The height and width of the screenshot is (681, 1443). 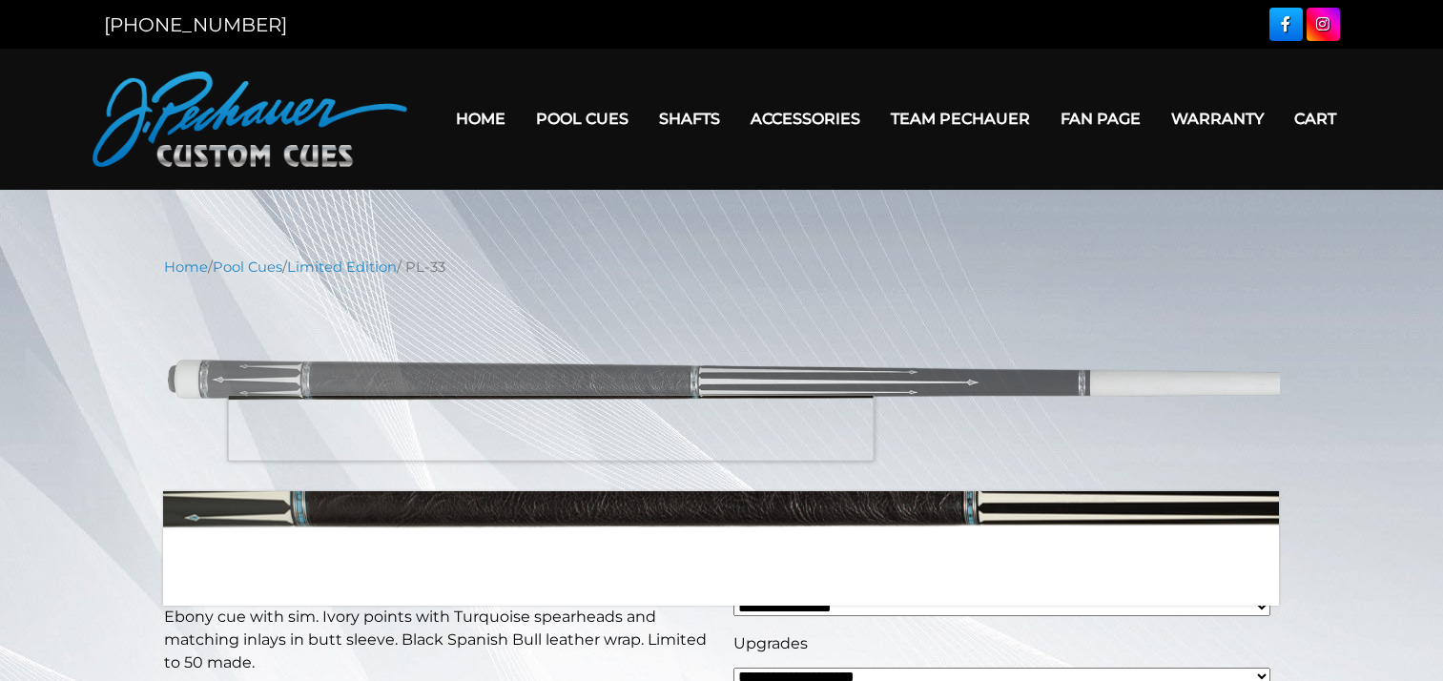 What do you see at coordinates (832, 573) in the screenshot?
I see `abbr: required` at bounding box center [832, 573].